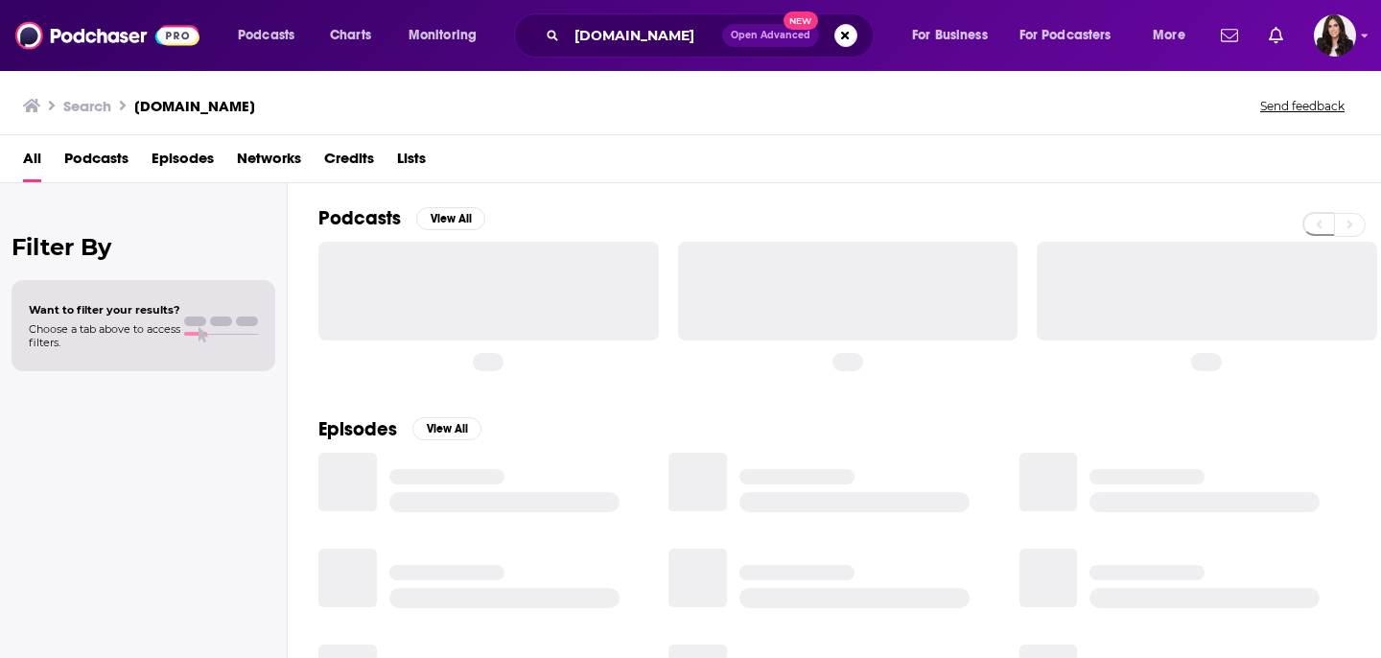  Describe the element at coordinates (412, 162) in the screenshot. I see `span: Lists` at that location.